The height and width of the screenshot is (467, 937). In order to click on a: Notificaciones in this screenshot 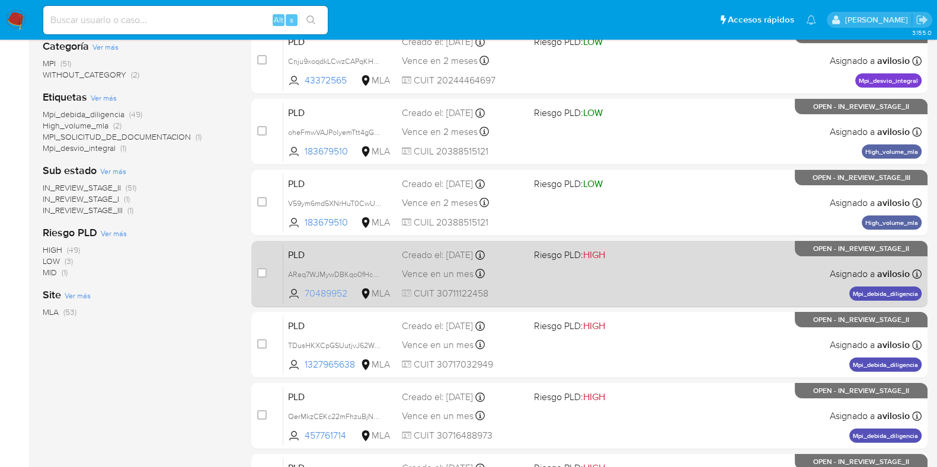, I will do `click(811, 20)`.